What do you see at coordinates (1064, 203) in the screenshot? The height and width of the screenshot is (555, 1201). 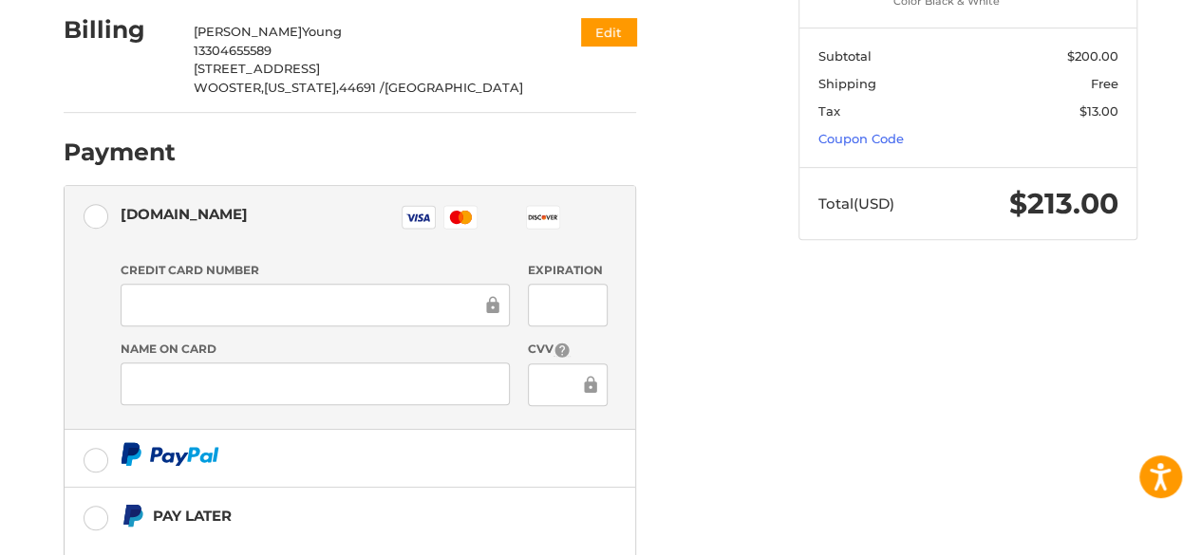 I see `span: $213.00` at bounding box center [1064, 203].